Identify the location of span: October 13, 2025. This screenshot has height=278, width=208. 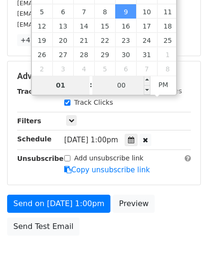
(63, 26).